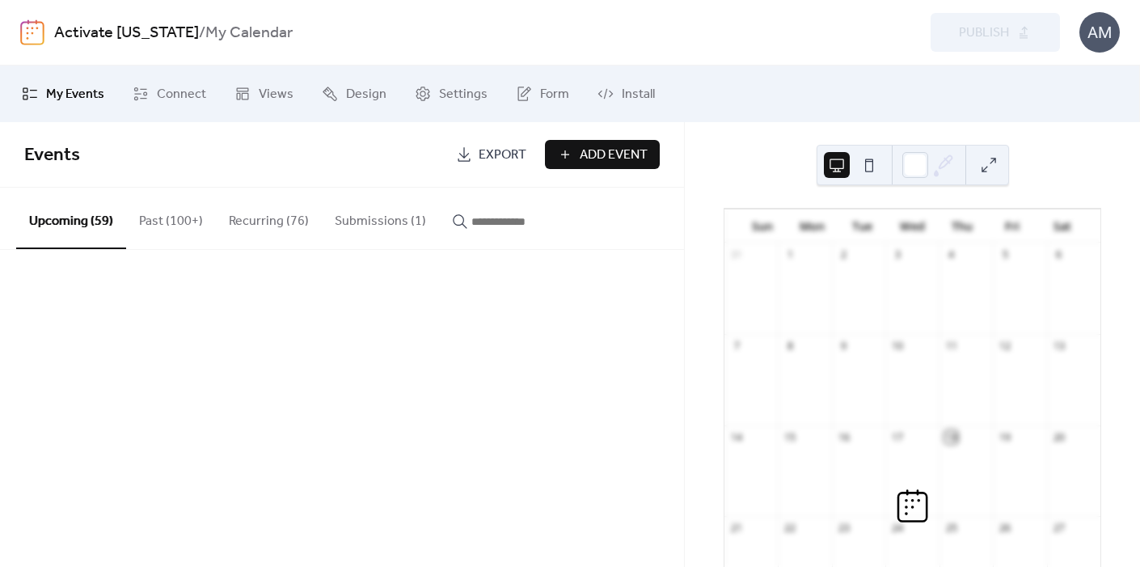  Describe the element at coordinates (898, 346) in the screenshot. I see `div: 10` at that location.